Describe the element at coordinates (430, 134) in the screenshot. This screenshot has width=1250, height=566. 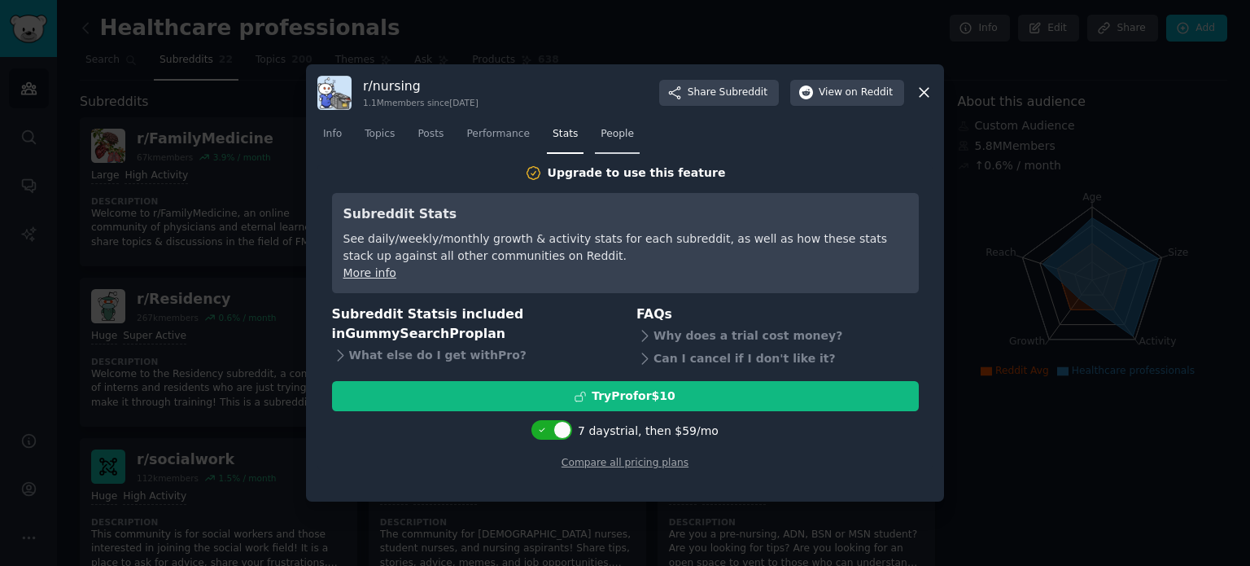
I see `span: Posts` at that location.